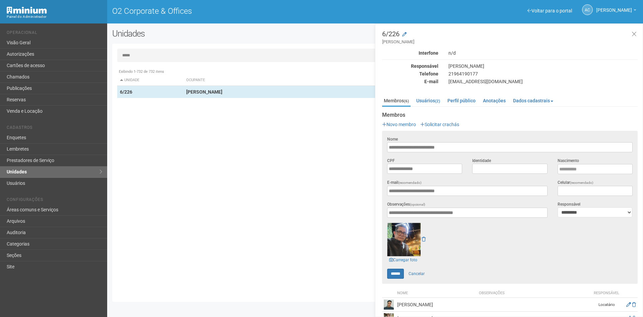  What do you see at coordinates (27, 10) in the screenshot?
I see `img: Minium` at bounding box center [27, 10].